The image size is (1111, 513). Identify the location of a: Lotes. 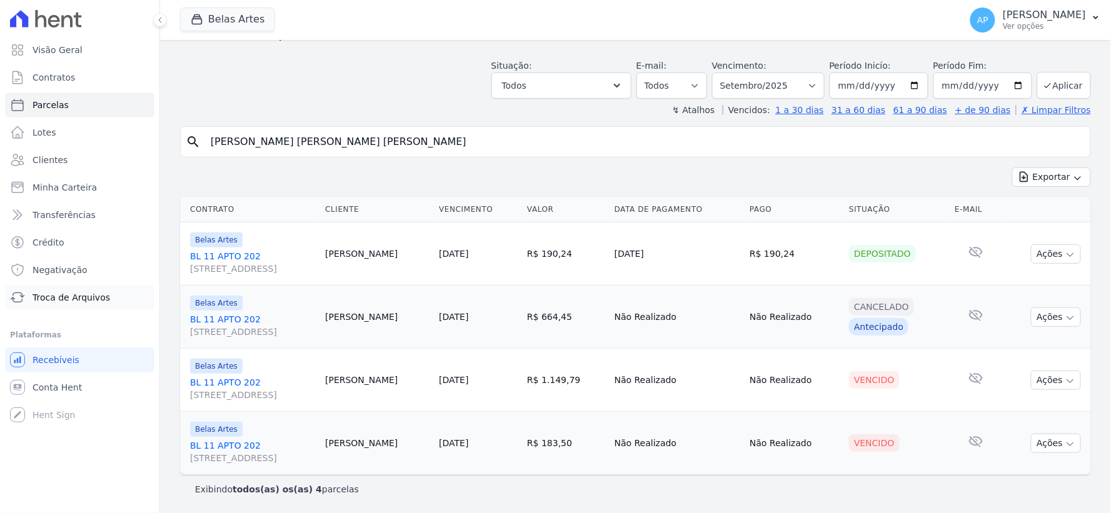
(79, 133).